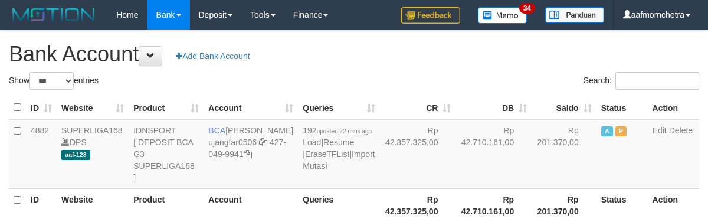 The width and height of the screenshot is (708, 222). What do you see at coordinates (233, 142) in the screenshot?
I see `a: ujangfar0506` at bounding box center [233, 142].